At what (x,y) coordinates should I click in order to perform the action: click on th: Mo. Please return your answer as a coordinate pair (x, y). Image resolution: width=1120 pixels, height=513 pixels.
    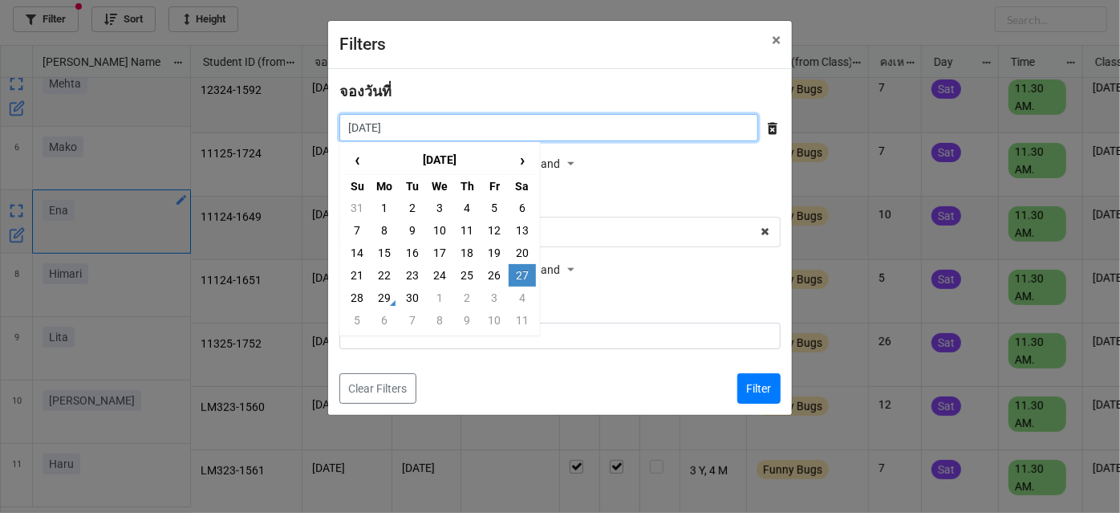
    Looking at the image, I should click on (384, 185).